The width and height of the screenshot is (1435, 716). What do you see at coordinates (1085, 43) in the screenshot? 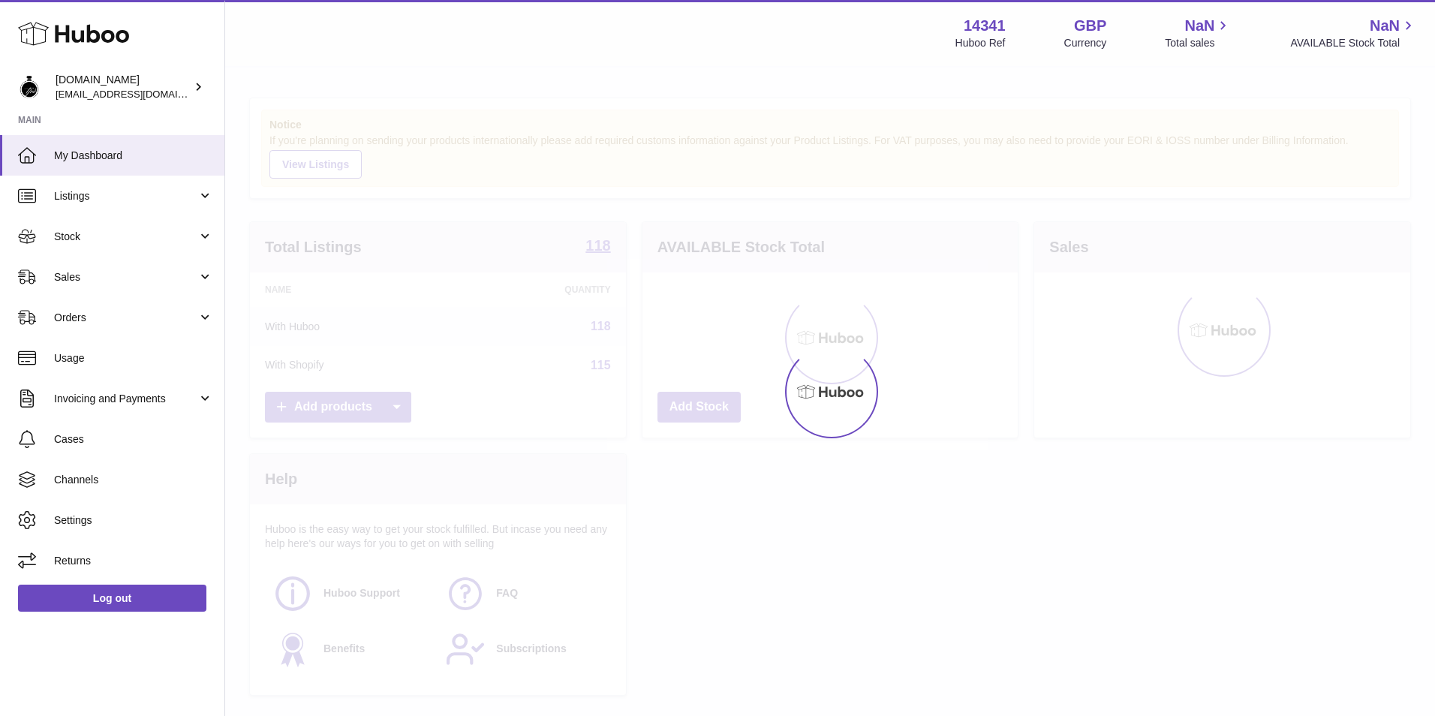
I see `div: Currency` at bounding box center [1085, 43].